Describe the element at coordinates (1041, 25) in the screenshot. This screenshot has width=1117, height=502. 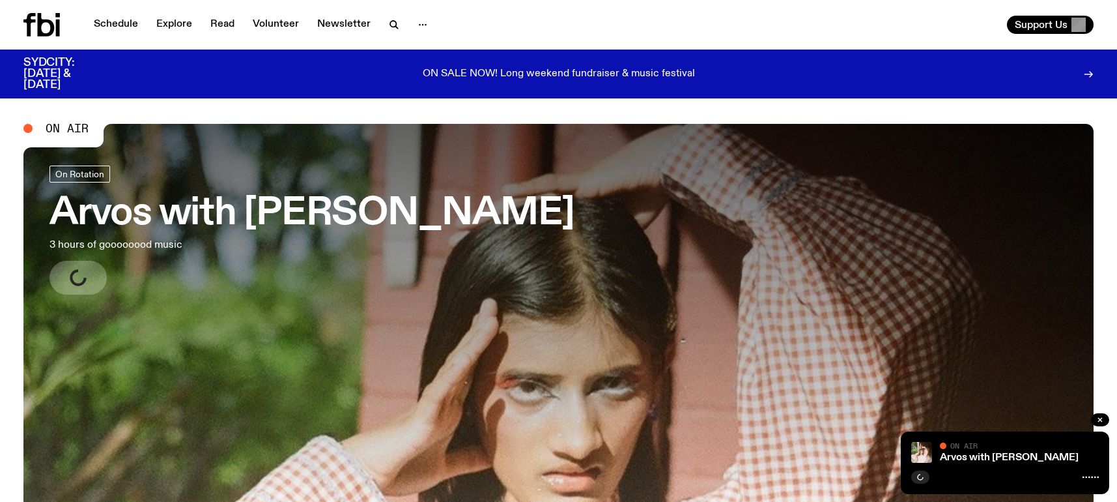
I see `span: Support Us` at that location.